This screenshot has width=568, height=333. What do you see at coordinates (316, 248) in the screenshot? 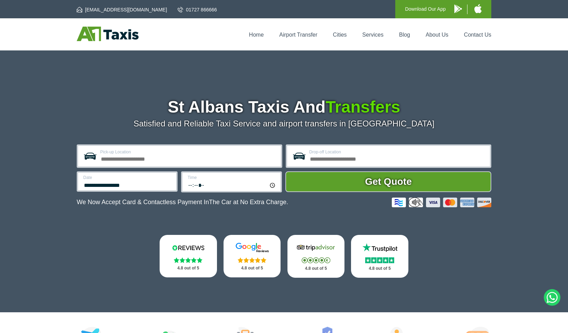
I see `img: Tripadvisor` at bounding box center [316, 248].